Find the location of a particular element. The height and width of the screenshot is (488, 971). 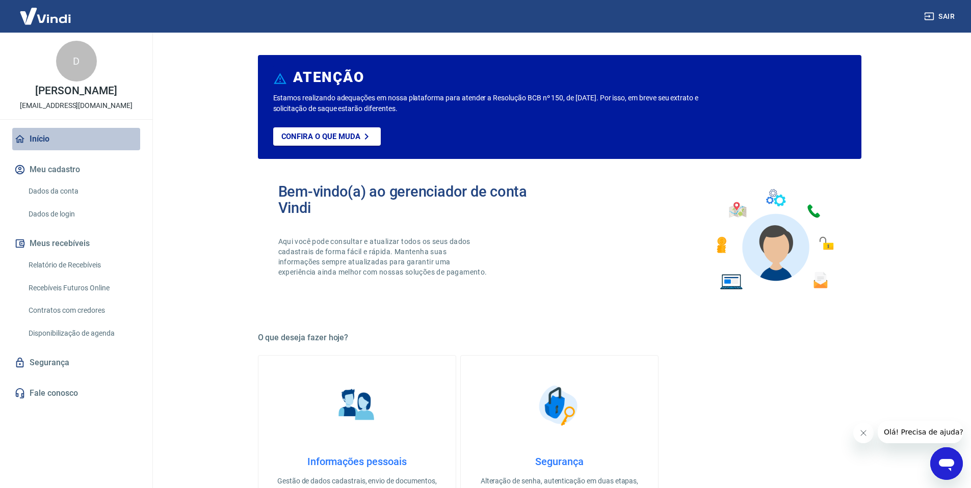

h4: Segurança is located at coordinates (559, 462).